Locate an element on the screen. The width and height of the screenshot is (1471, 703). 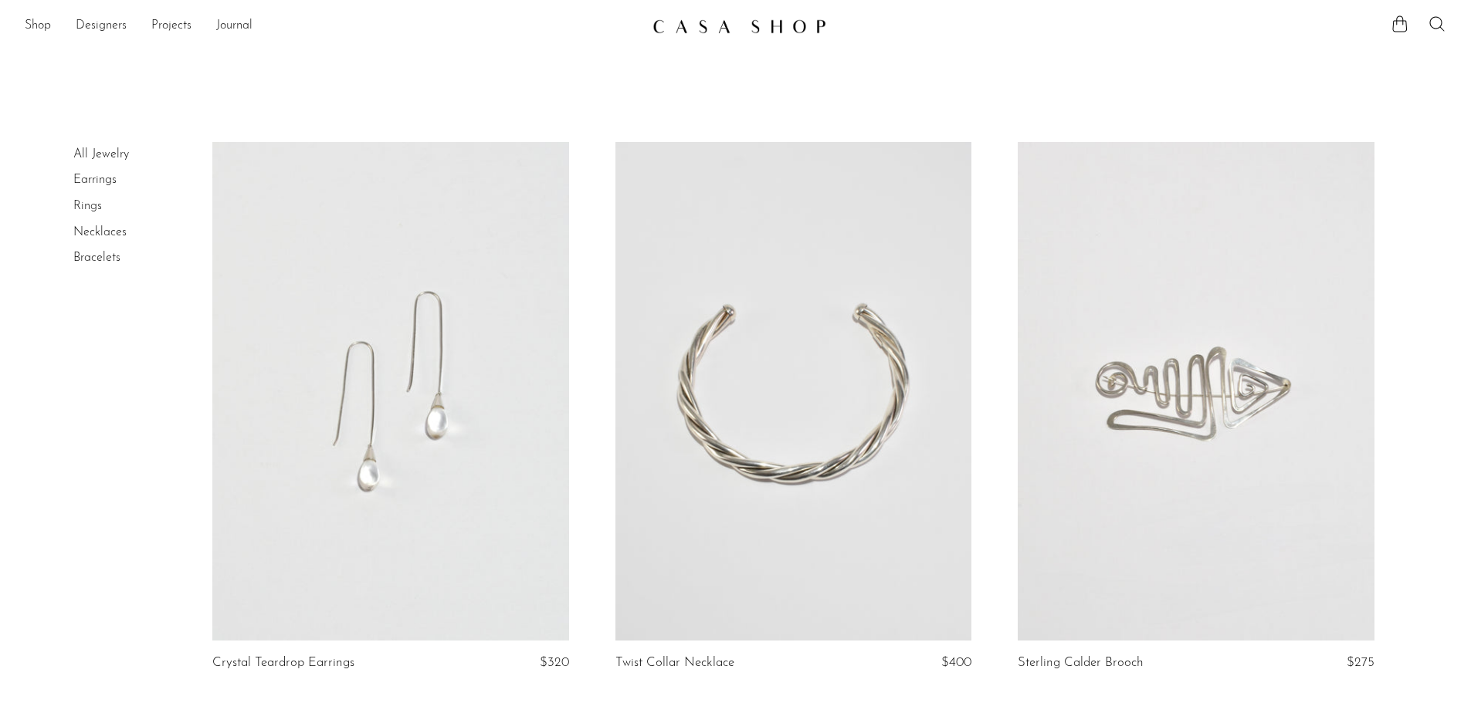
a: Rings is located at coordinates (87, 206).